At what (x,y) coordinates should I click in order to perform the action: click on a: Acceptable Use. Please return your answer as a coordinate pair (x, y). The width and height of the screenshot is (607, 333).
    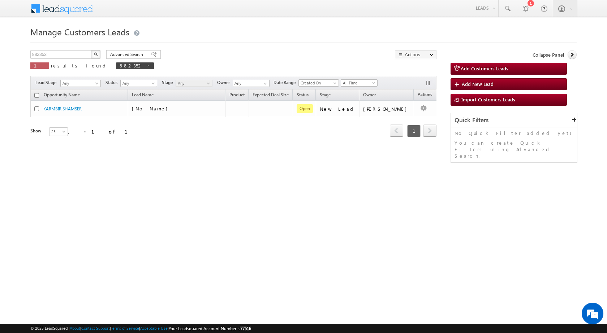
    Looking at the image, I should click on (154, 328).